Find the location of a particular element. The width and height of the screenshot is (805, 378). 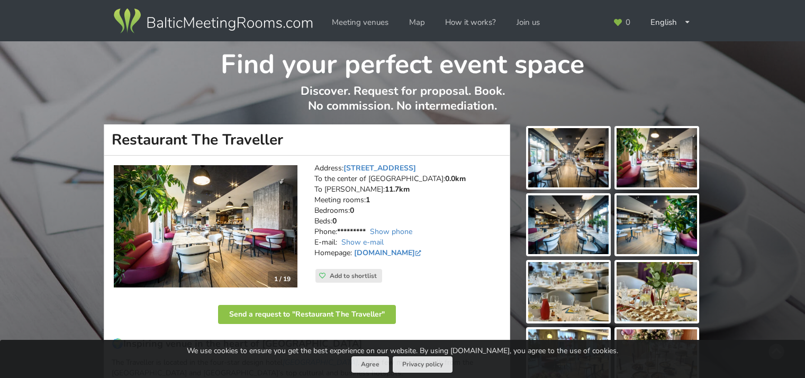

span: Add to shortlist is located at coordinates (353, 276).